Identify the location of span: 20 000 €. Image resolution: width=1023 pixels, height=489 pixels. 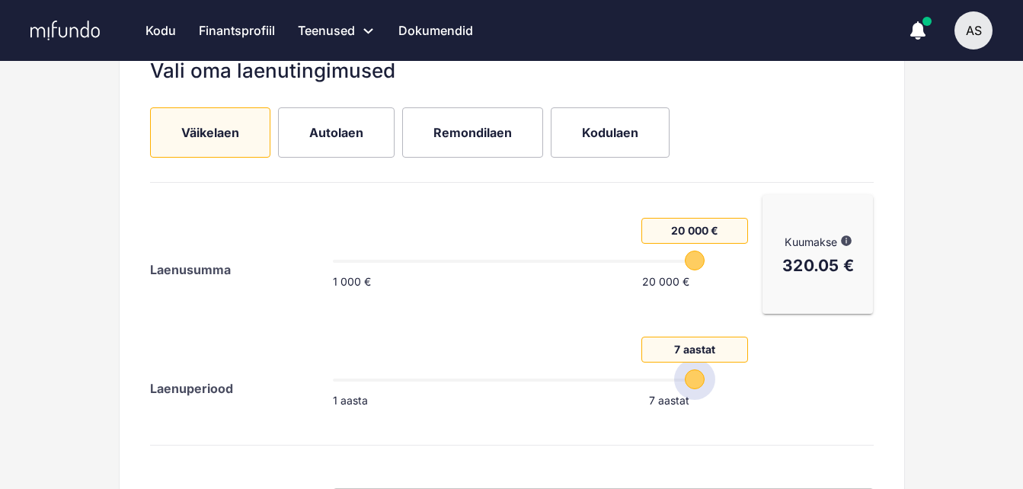
(695, 231).